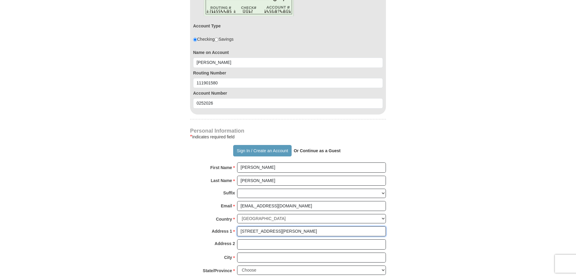 The height and width of the screenshot is (277, 576). What do you see at coordinates (213, 39) in the screenshot?
I see `div: Checking Savings` at bounding box center [213, 39].